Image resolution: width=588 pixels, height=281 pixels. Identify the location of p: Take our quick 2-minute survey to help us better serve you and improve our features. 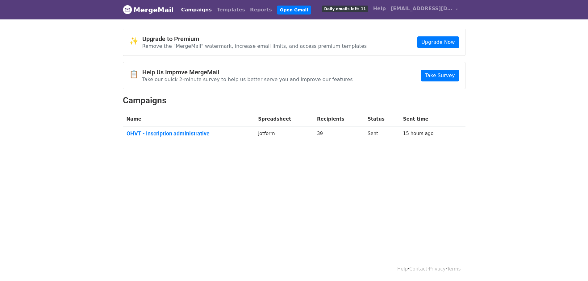
(248, 79).